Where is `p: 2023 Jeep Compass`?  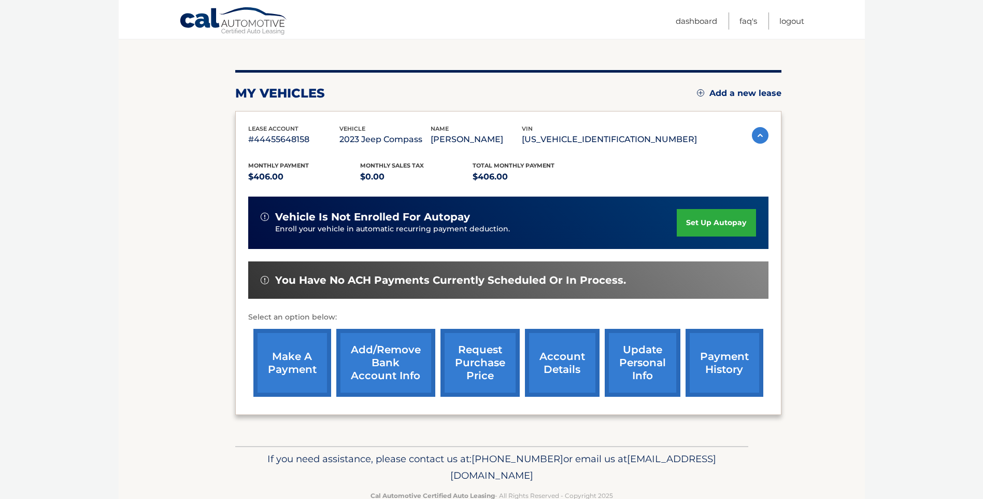
p: 2023 Jeep Compass is located at coordinates (385, 139).